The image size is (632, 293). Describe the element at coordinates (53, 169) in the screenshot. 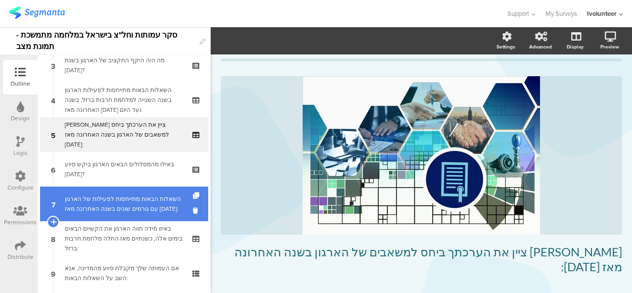

I see `span: 6` at that location.